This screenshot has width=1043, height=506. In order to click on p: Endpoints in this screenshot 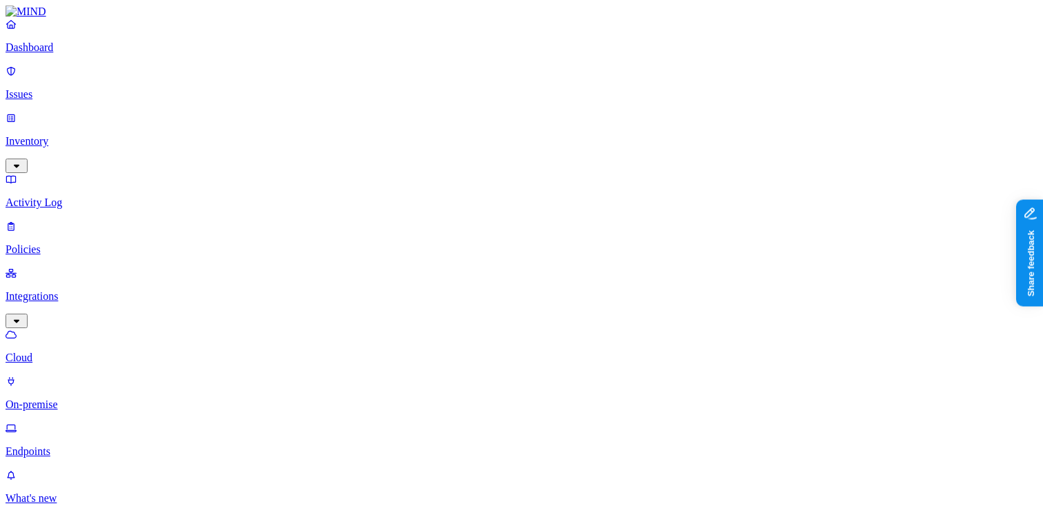, I will do `click(522, 452)`.